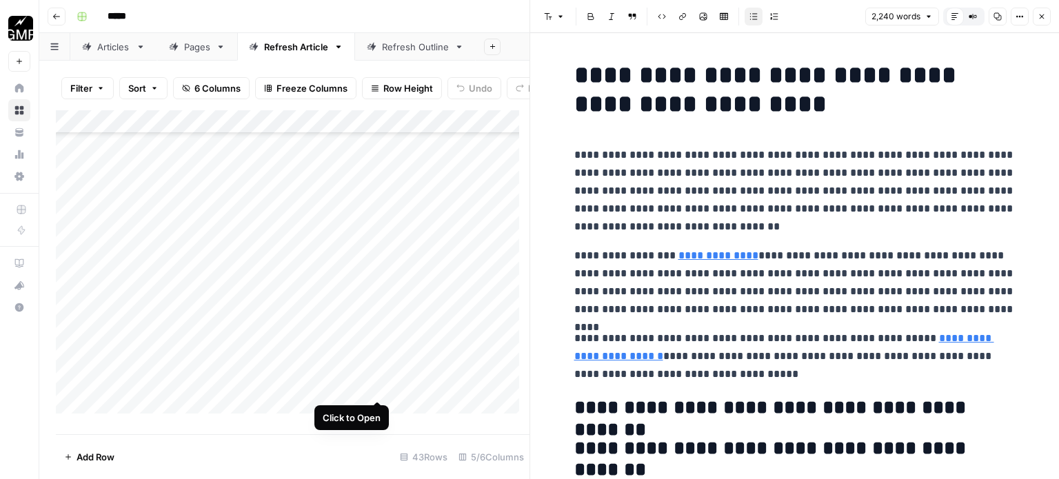  Describe the element at coordinates (114, 47) in the screenshot. I see `div: Articles` at that location.